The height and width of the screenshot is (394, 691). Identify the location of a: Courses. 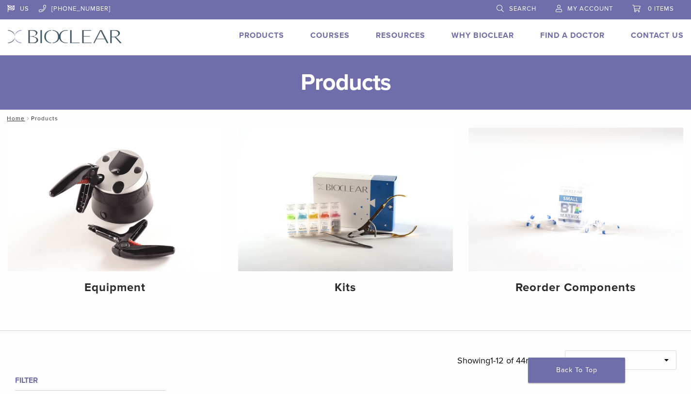
(330, 35).